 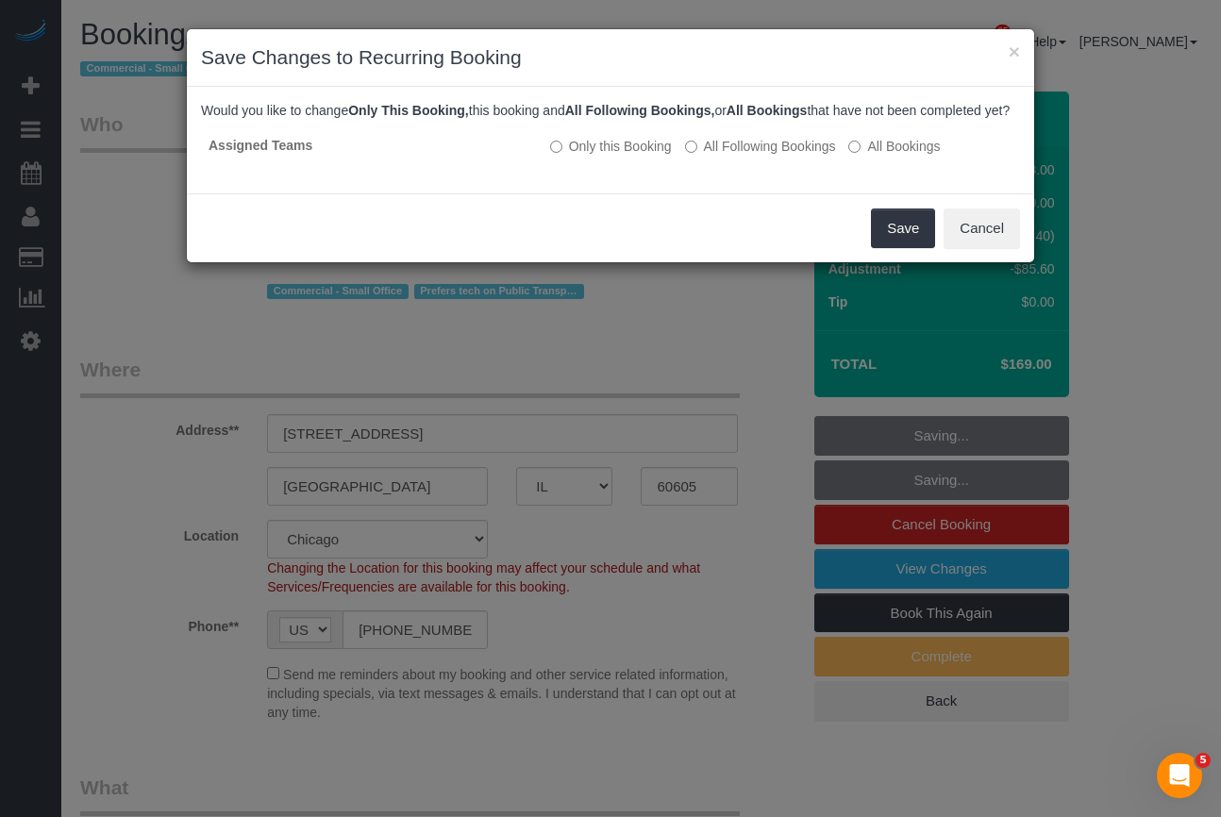 I want to click on label: All bookings that have not been completed yet will be changed., so click(x=893, y=146).